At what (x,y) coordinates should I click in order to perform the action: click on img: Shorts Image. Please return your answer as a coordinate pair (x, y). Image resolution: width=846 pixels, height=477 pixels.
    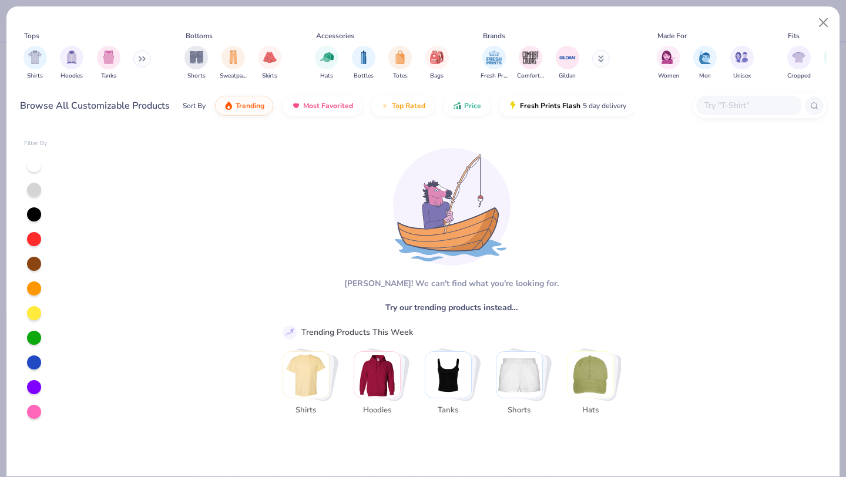
    Looking at the image, I should click on (196, 57).